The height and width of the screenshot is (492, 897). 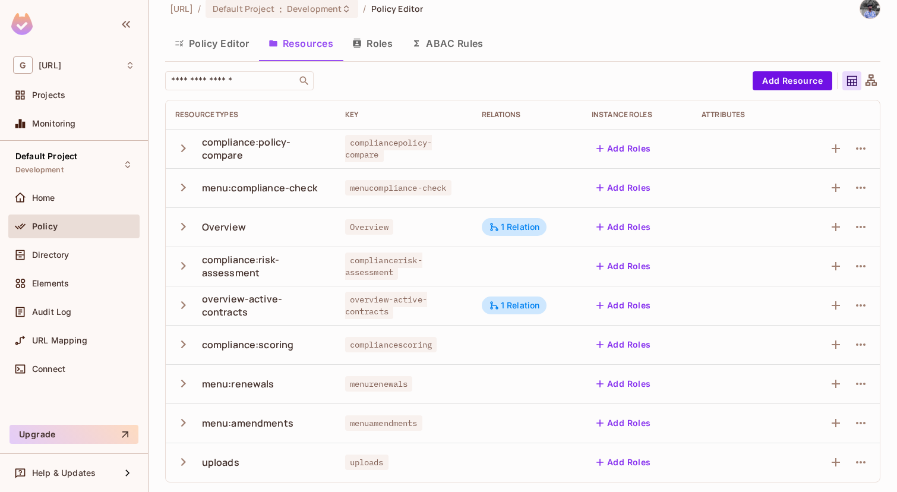 I want to click on span: compliancerisk-assessment, so click(x=384, y=266).